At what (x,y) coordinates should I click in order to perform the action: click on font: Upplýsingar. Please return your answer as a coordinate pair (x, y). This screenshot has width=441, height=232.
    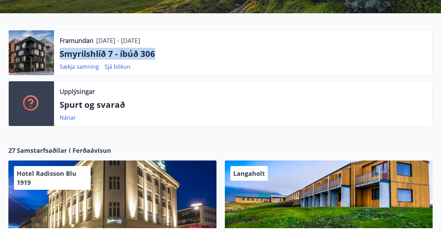
    Looking at the image, I should click on (77, 91).